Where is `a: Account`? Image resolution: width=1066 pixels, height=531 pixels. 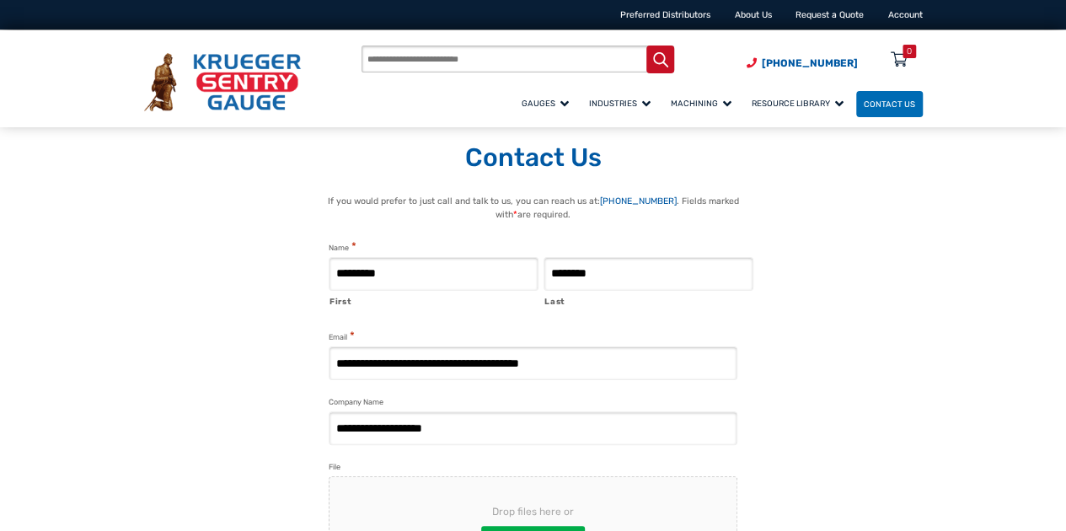
a: Account is located at coordinates (905, 14).